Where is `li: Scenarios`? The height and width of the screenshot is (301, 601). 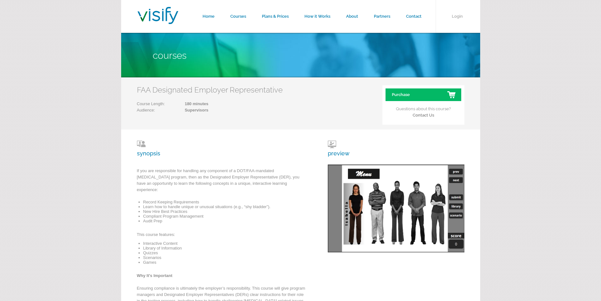
li: Scenarios is located at coordinates (225, 257).